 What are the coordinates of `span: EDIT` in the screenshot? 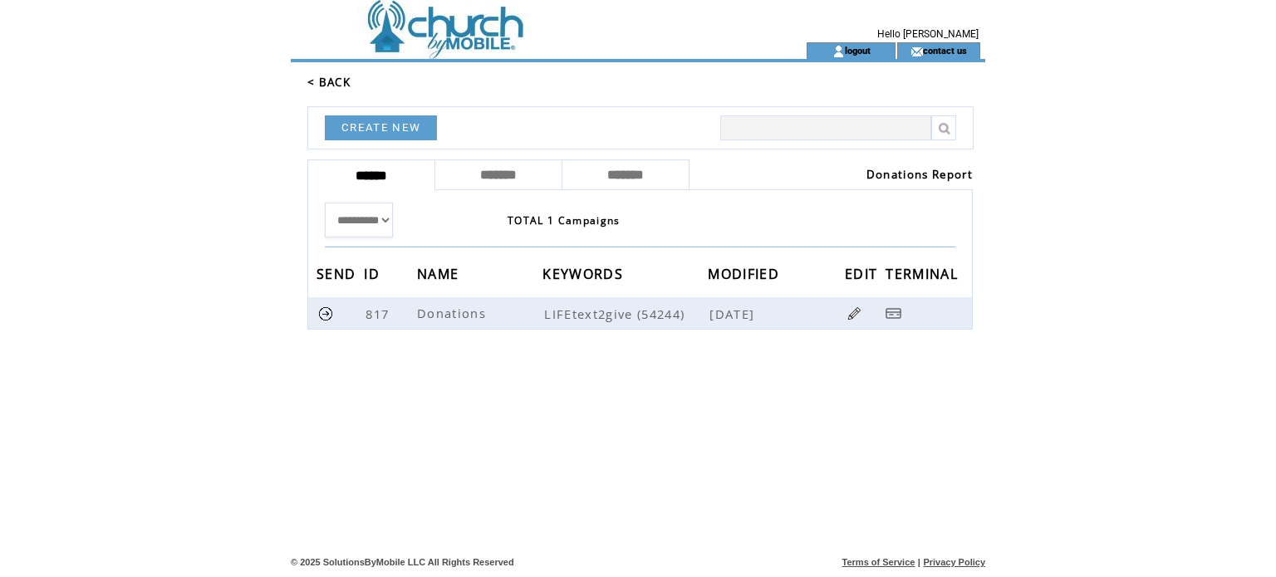 It's located at (863, 276).